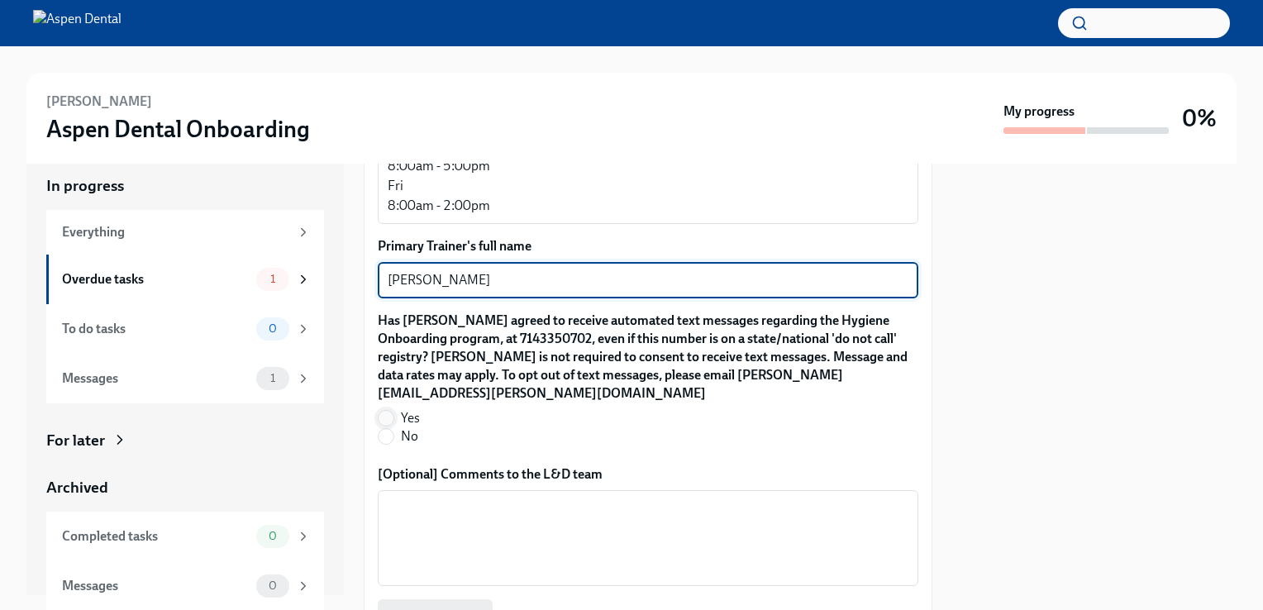 The image size is (1263, 610). What do you see at coordinates (77, 23) in the screenshot?
I see `img: Aspen Dental` at bounding box center [77, 23].